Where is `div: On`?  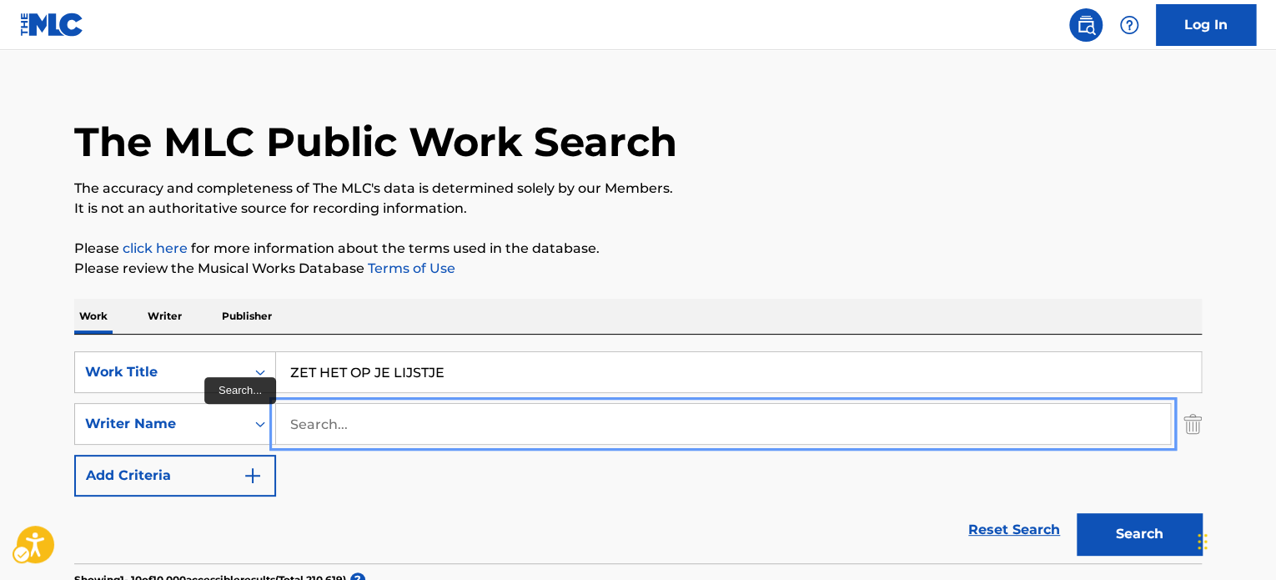 div: On is located at coordinates (260, 372).